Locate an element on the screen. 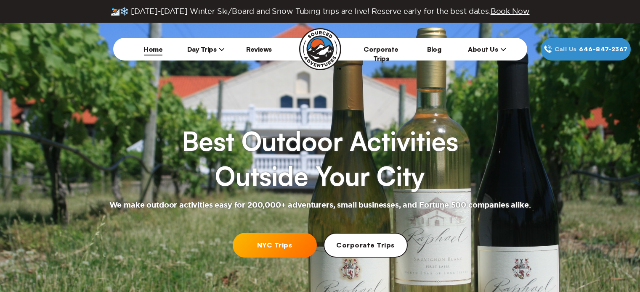 The image size is (640, 292). span: 646‍-847‍-2367 is located at coordinates (603, 49).